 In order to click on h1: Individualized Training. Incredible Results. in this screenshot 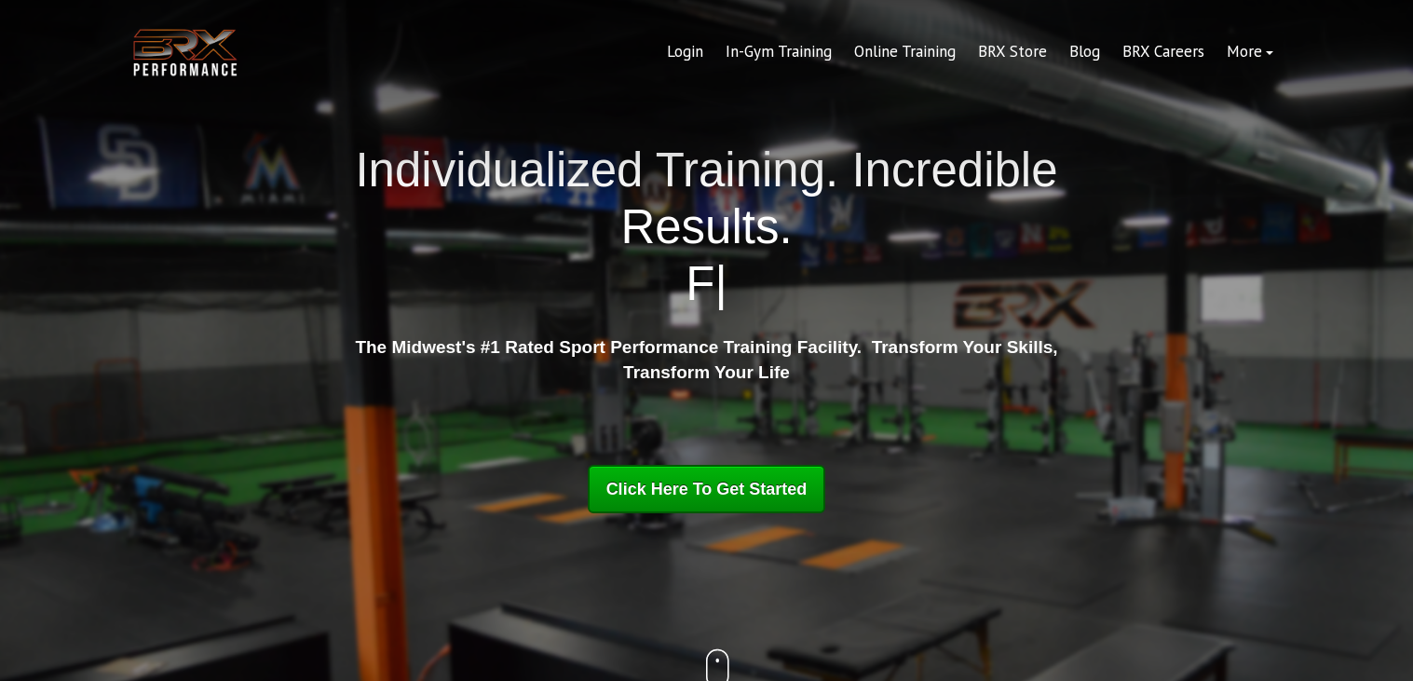, I will do `click(707, 227)`.